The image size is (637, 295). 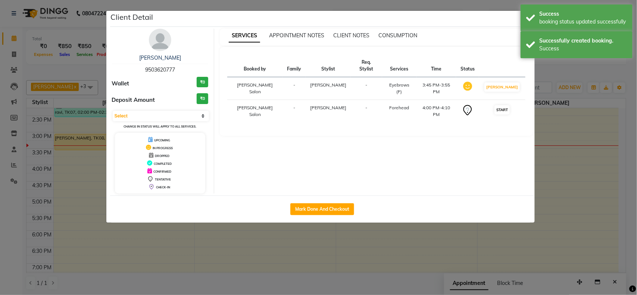 I want to click on img: avatar, so click(x=160, y=40).